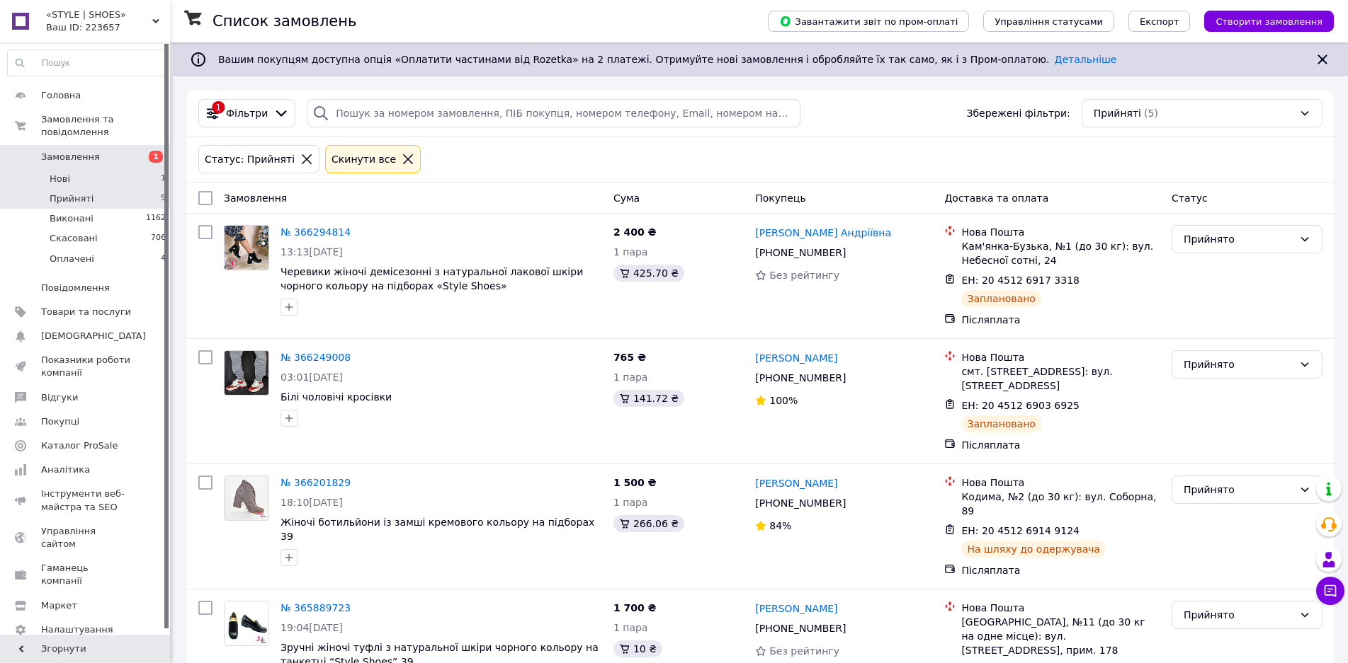 The image size is (1348, 663). Describe the element at coordinates (79, 446) in the screenshot. I see `span: Каталог ProSale` at that location.